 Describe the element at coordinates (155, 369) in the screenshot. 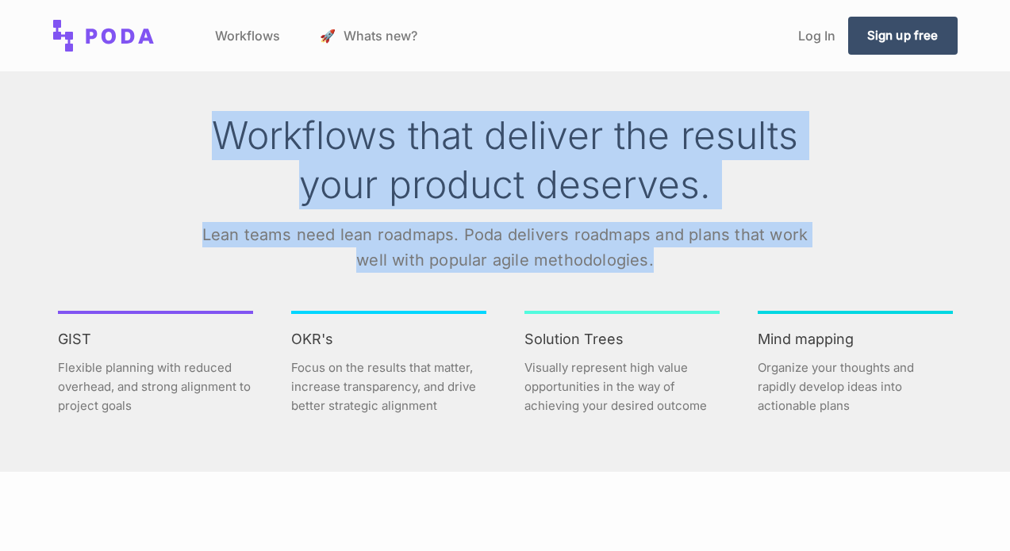

I see `a: GISTFlexible planning with reduced overhead, and strong alignment to project goals` at that location.